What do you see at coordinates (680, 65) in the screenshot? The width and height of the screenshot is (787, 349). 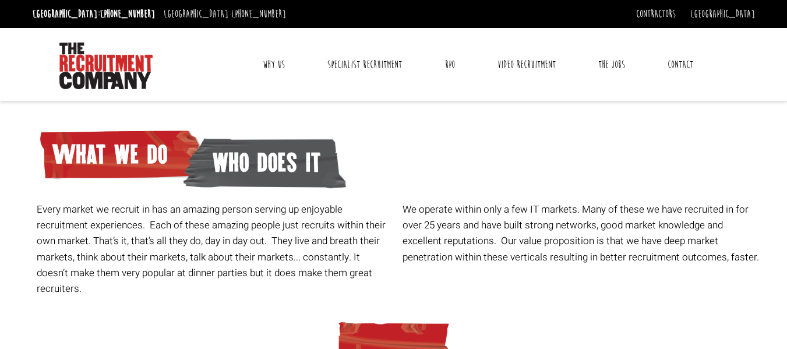 I see `a: Contact` at bounding box center [680, 65].